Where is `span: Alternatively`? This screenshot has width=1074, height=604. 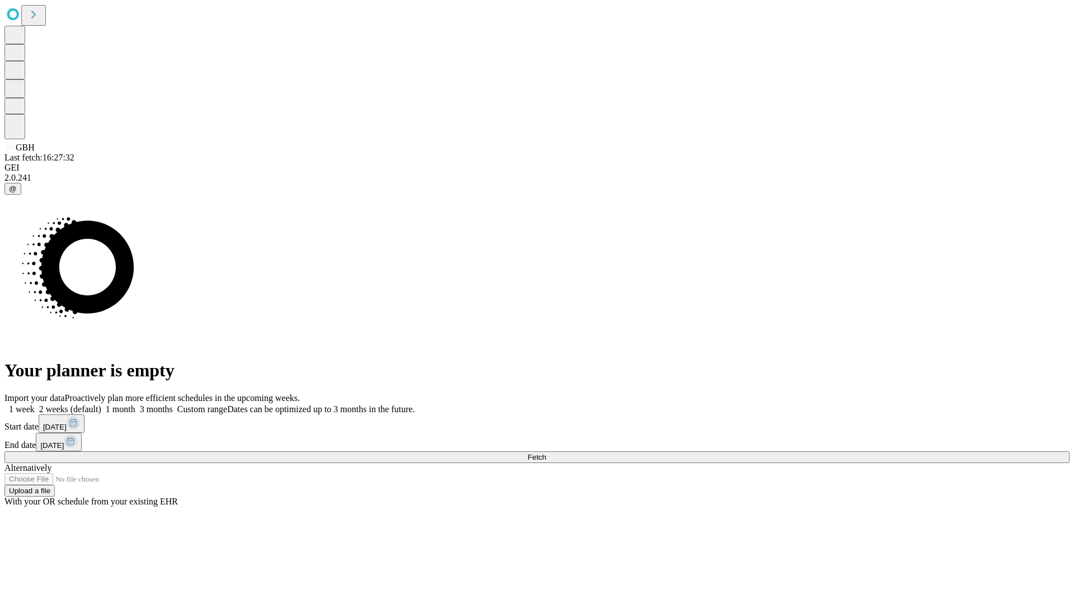
span: Alternatively is located at coordinates (28, 467).